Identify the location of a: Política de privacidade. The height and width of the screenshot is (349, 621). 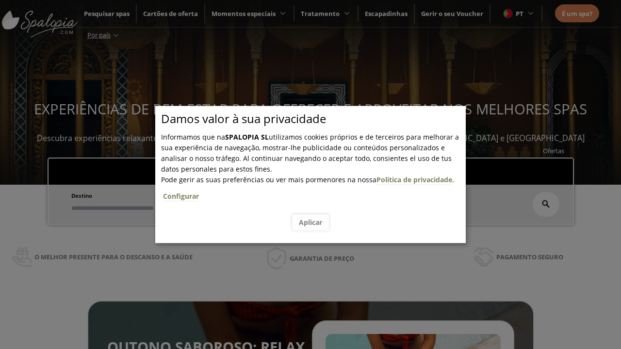
(414, 180).